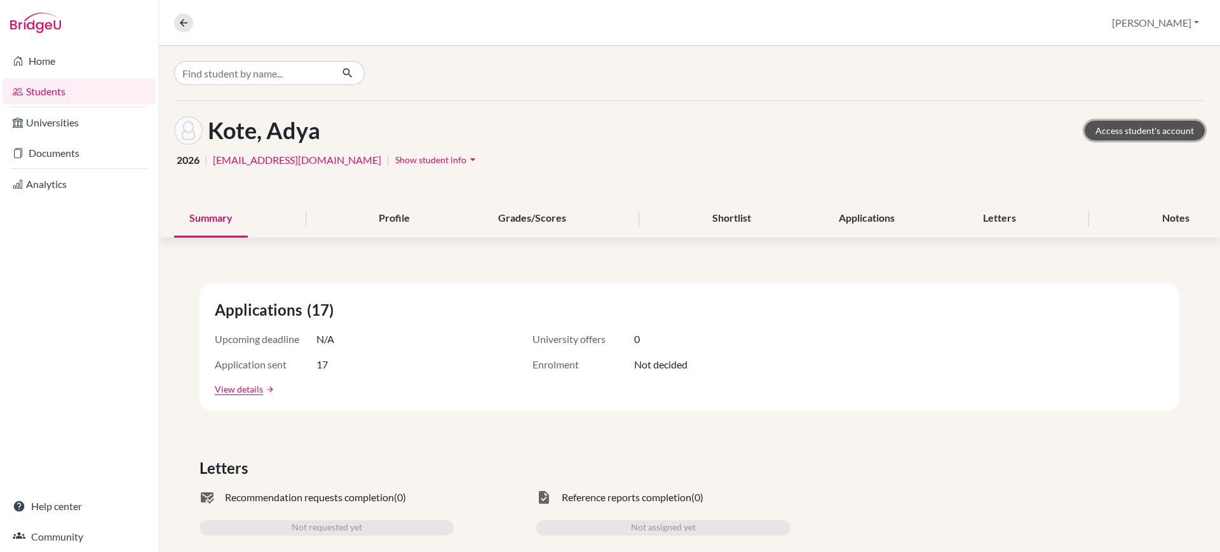  What do you see at coordinates (226, 468) in the screenshot?
I see `span: Letters` at bounding box center [226, 468].